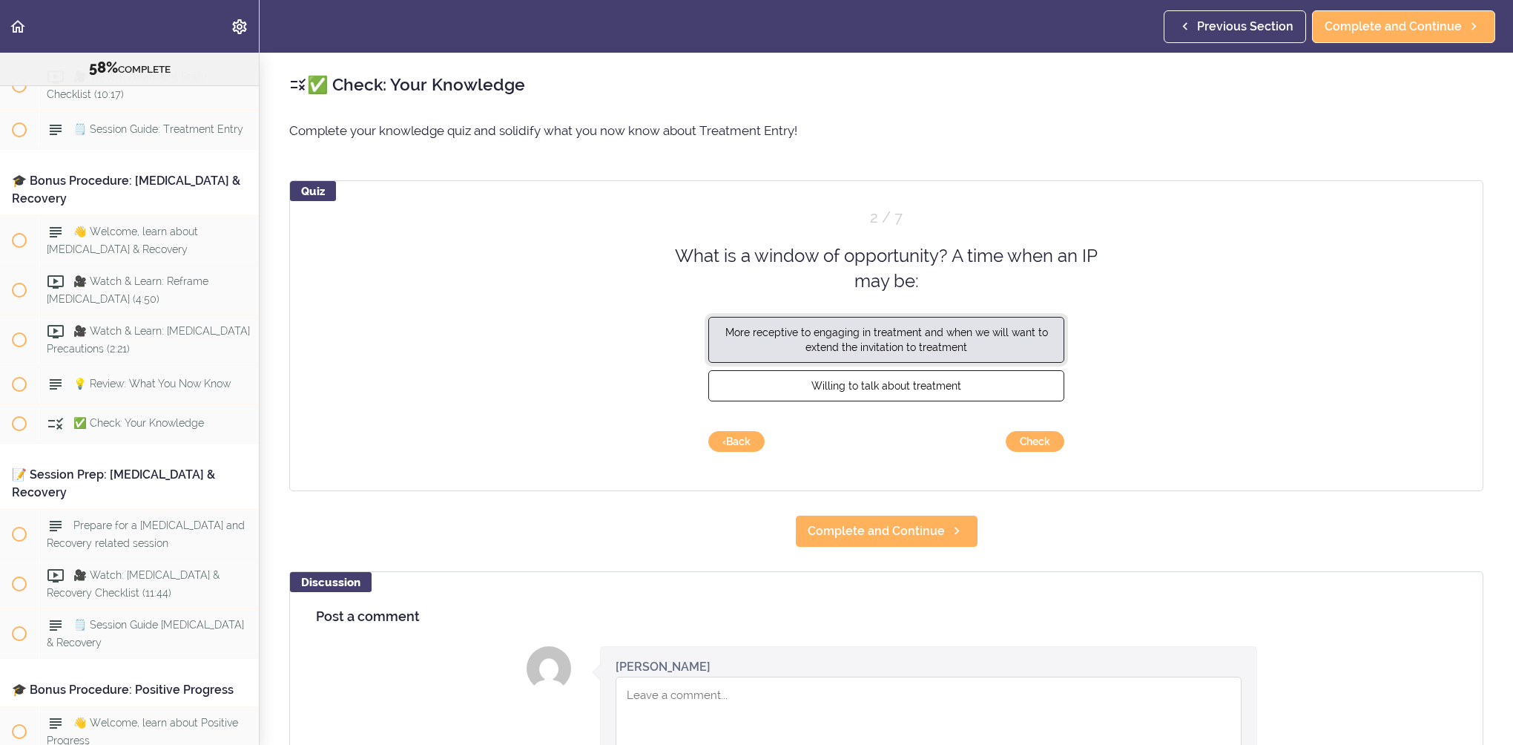 The image size is (1513, 745). I want to click on span: More receptive to engaging in treatment and when we will want to extend the invitation to treatment, so click(886, 339).